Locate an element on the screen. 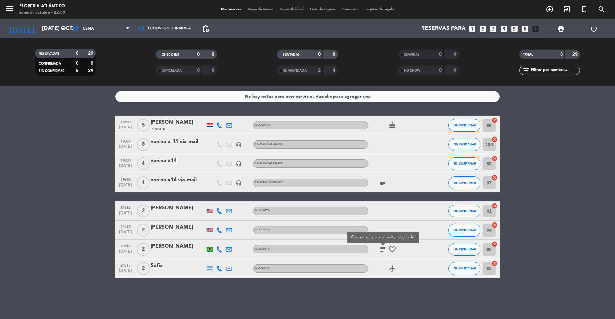 This screenshot has height=319, width=615. span: RESERVADAS is located at coordinates (49, 54).